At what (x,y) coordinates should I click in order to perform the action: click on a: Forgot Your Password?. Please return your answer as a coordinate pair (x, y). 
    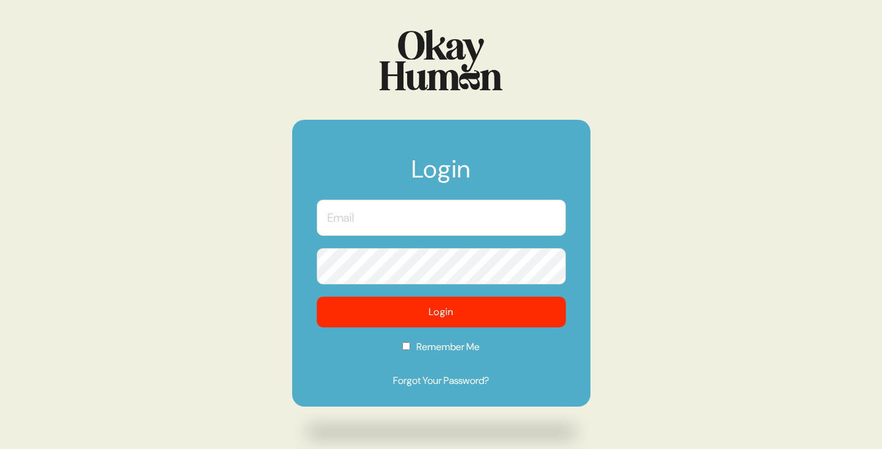
    Looking at the image, I should click on (441, 381).